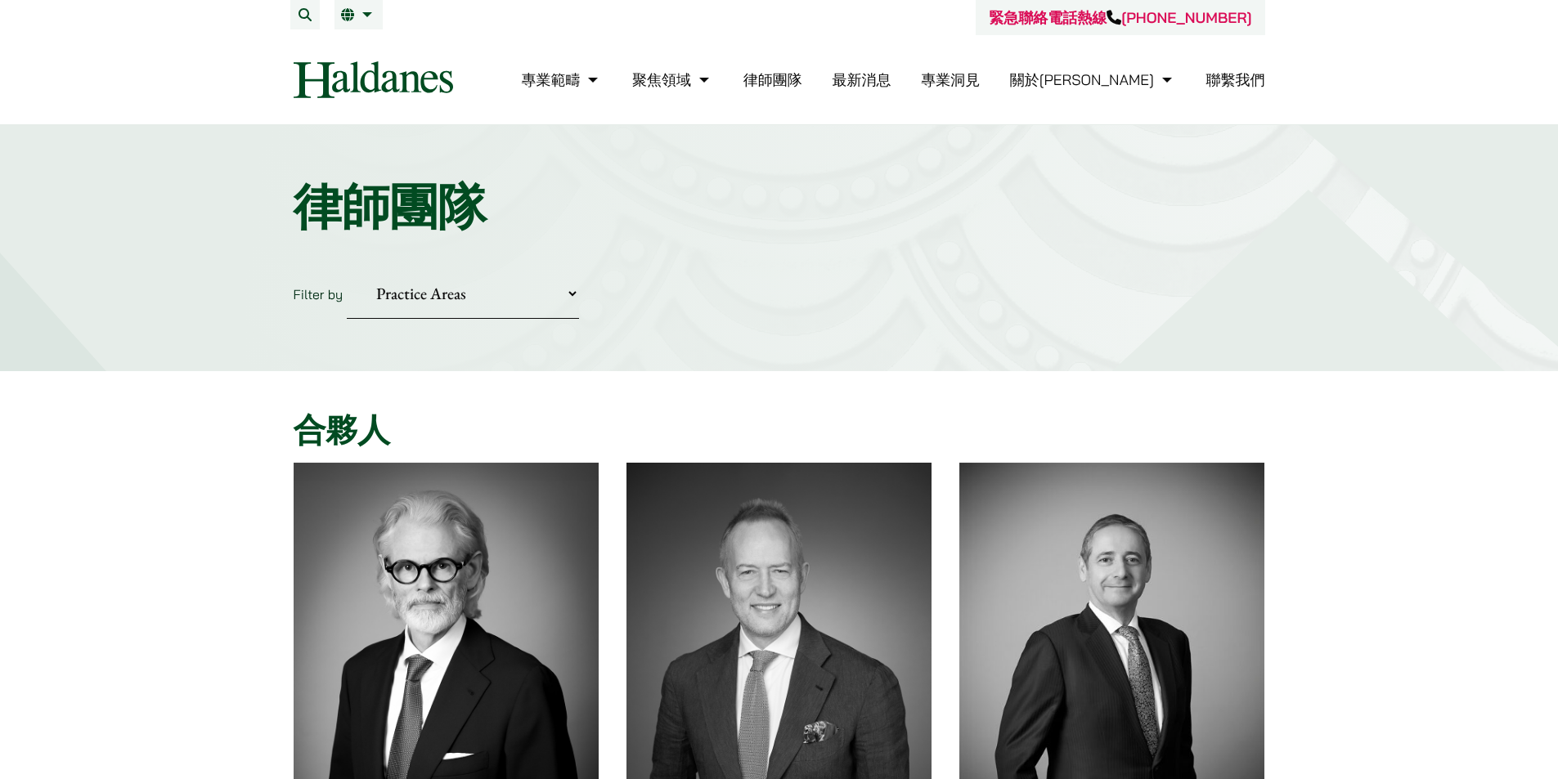 The height and width of the screenshot is (779, 1558). Describe the element at coordinates (561, 79) in the screenshot. I see `a: 專業範疇` at that location.